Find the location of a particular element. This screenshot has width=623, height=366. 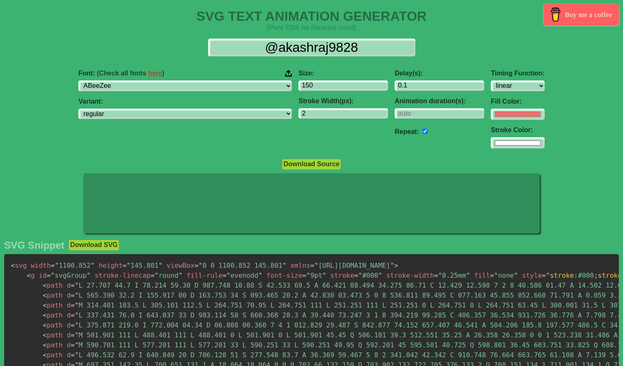

input: 2px is located at coordinates (343, 113).